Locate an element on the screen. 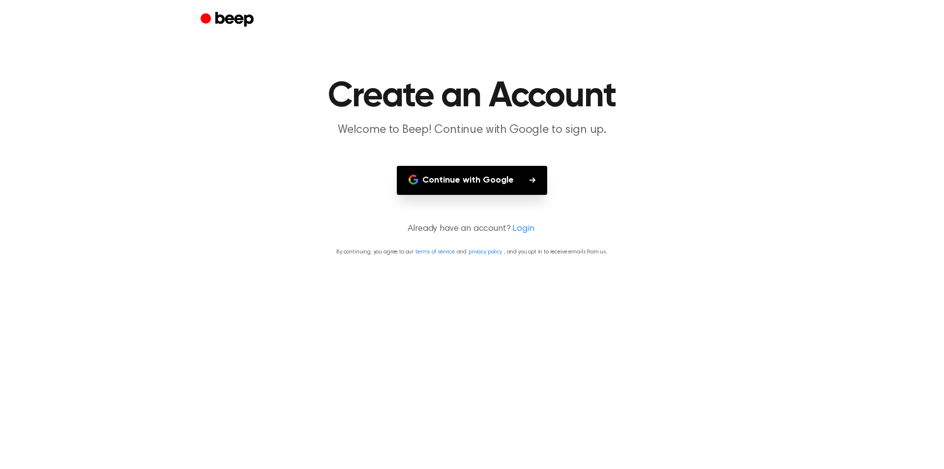  p: Already have an account? is located at coordinates (472, 229).